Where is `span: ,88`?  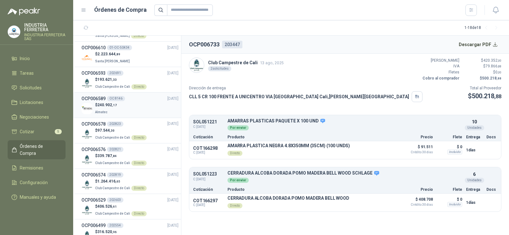
span: ,88 is located at coordinates (498, 96).